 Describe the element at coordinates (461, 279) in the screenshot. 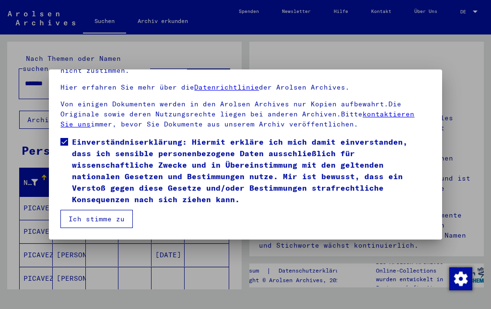

I see `div: Zustimmung ändern` at that location.